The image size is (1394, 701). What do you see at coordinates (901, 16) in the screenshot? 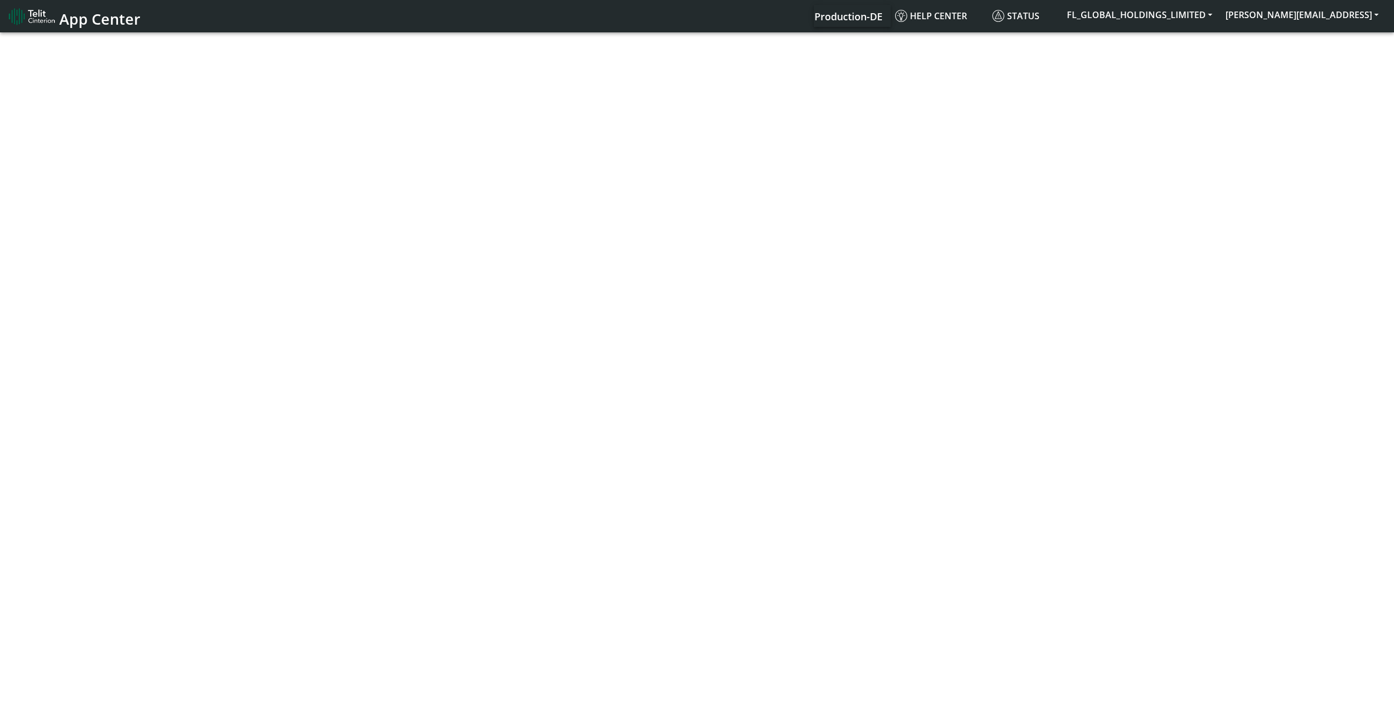
I see `img: knowledge.svg` at bounding box center [901, 16].